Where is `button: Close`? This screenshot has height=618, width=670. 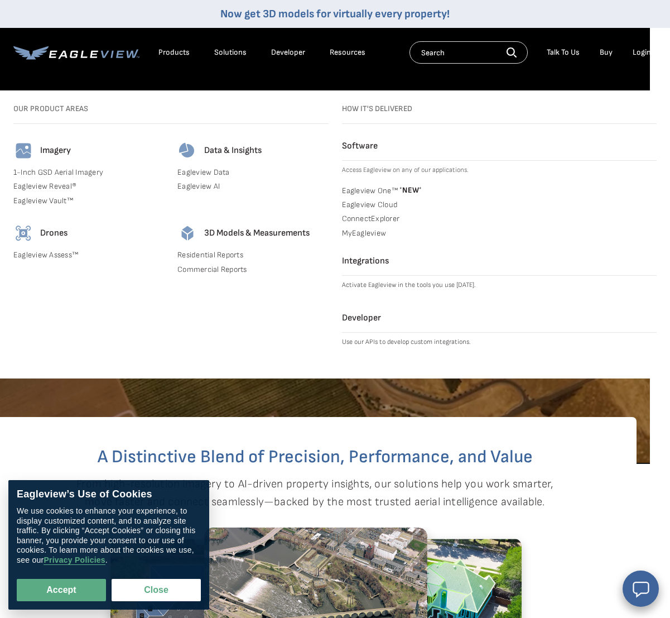 button: Close is located at coordinates (156, 590).